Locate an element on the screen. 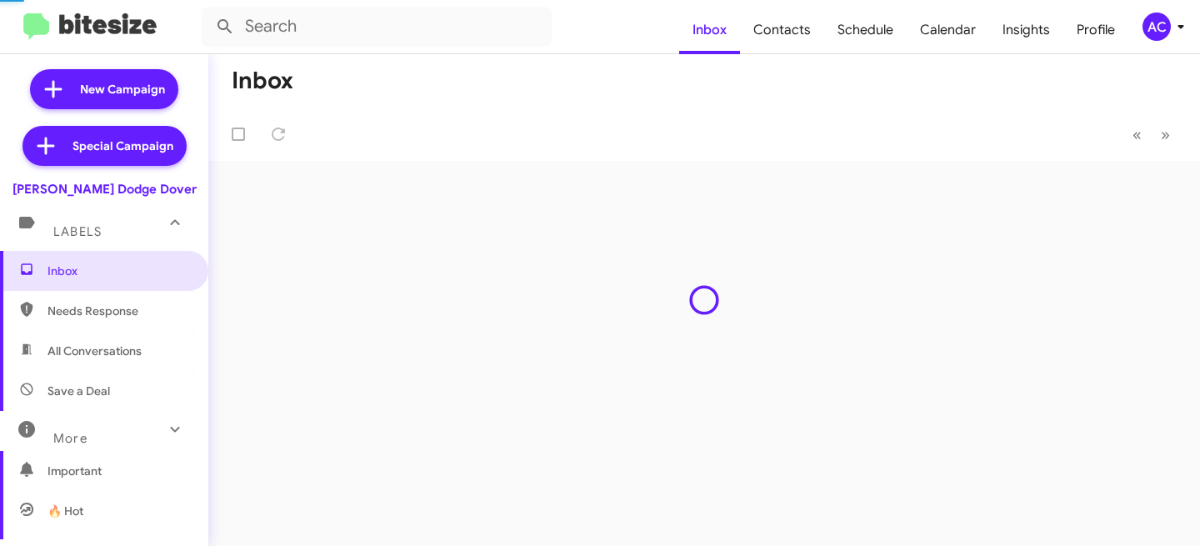 Image resolution: width=1200 pixels, height=546 pixels. button: AC is located at coordinates (1155, 27).